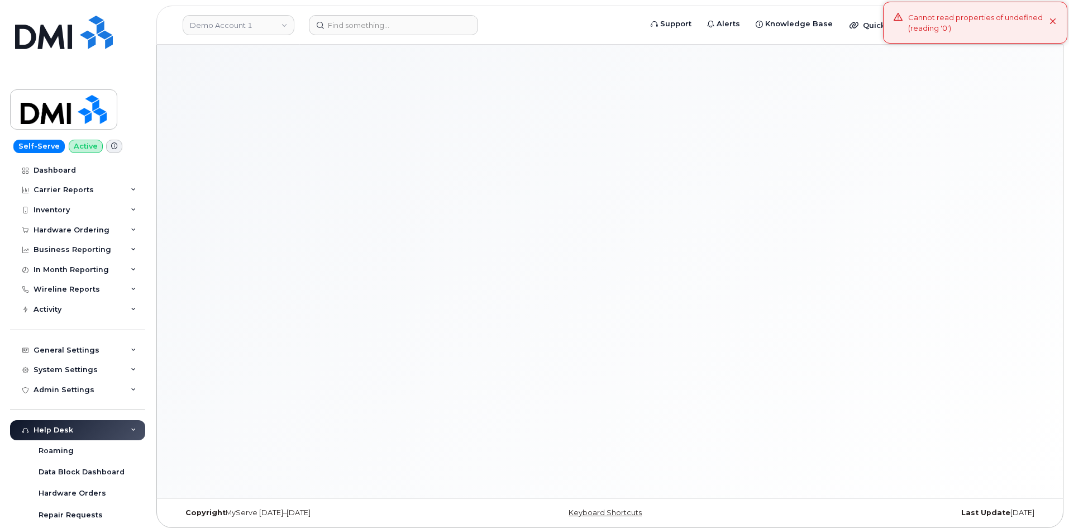 The image size is (1069, 528). I want to click on strong: Copyright, so click(206, 512).